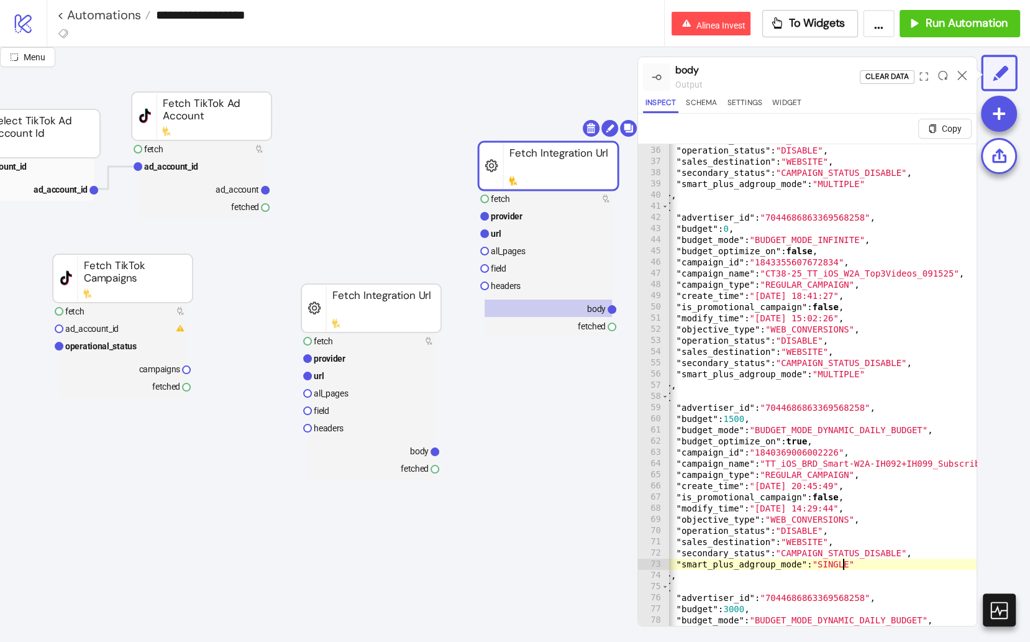  Describe the element at coordinates (654, 486) in the screenshot. I see `div: 66` at that location.